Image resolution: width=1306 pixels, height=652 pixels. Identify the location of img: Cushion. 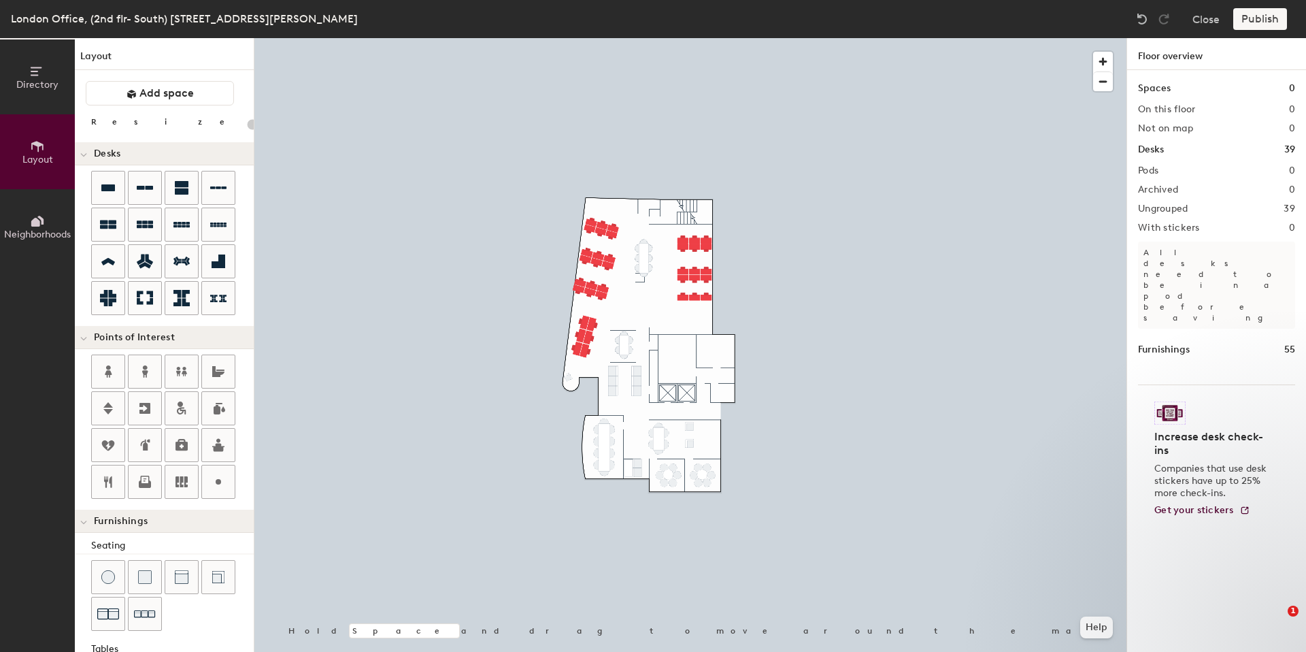
(145, 577).